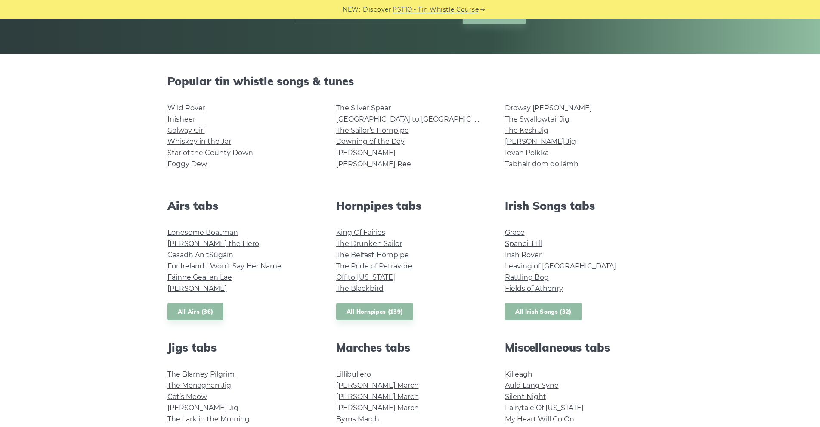 The width and height of the screenshot is (820, 427). I want to click on a: The Blarney Pilgrim, so click(201, 374).